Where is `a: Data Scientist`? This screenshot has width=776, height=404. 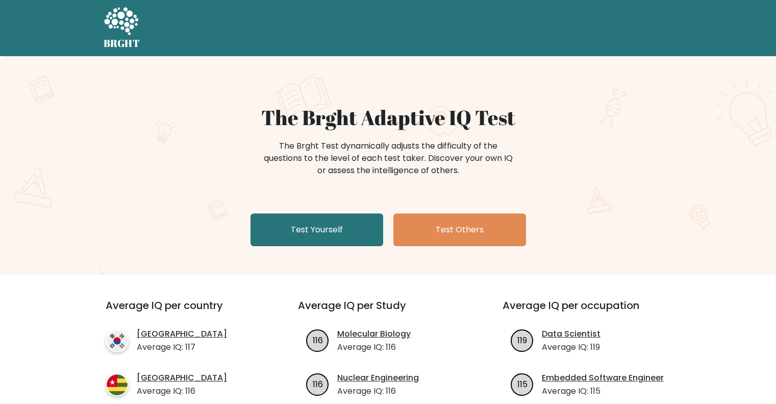
a: Data Scientist is located at coordinates (571, 334).